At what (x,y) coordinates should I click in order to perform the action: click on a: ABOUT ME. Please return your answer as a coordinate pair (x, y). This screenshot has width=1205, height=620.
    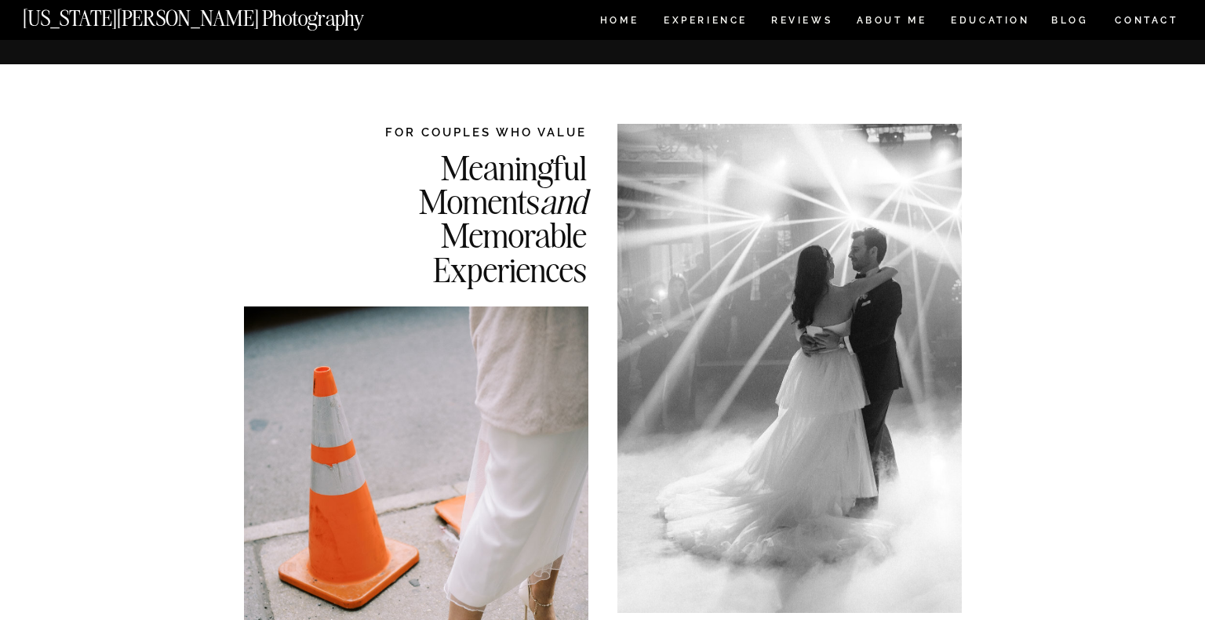
    Looking at the image, I should click on (891, 22).